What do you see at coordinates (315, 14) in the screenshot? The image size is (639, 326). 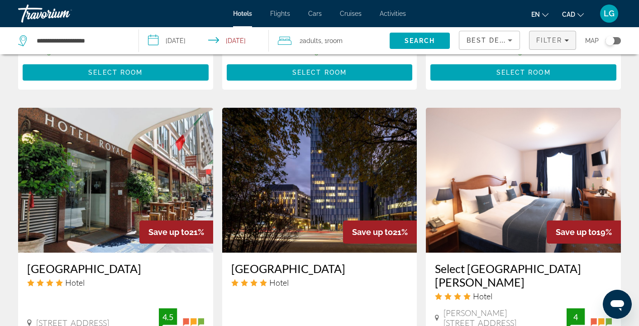 I see `a: Cars` at bounding box center [315, 14].